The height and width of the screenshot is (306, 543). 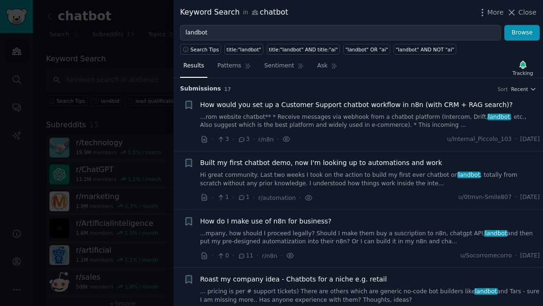 I want to click on span: Search Tips, so click(x=205, y=50).